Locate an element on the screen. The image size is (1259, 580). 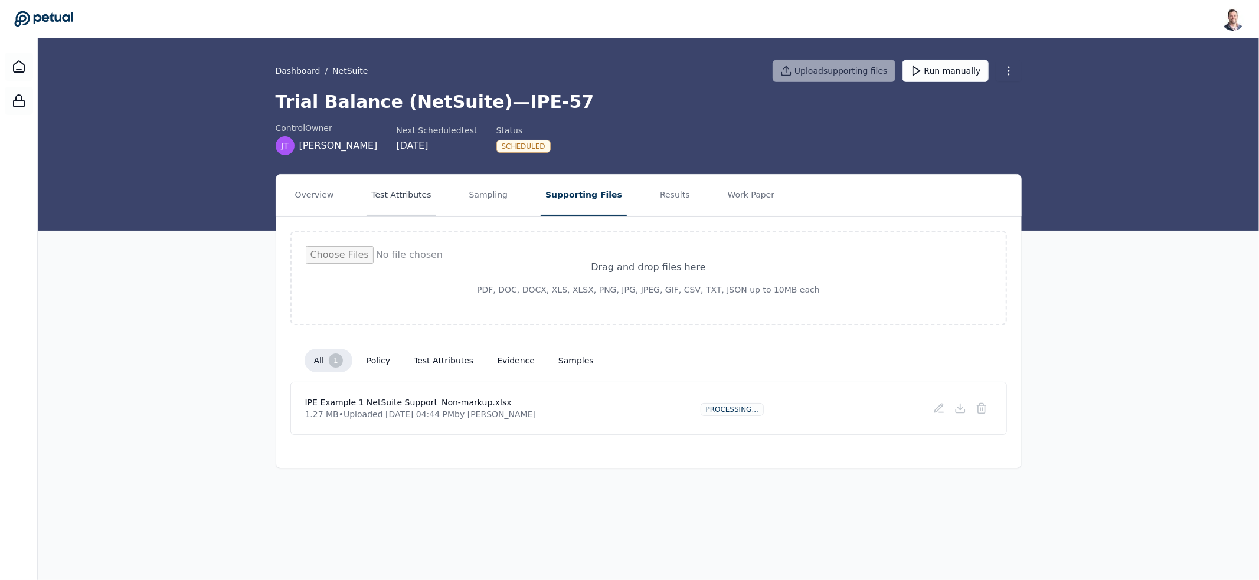
h1: Trial Balance (NetSuite) — IPE-57 is located at coordinates (649, 102).